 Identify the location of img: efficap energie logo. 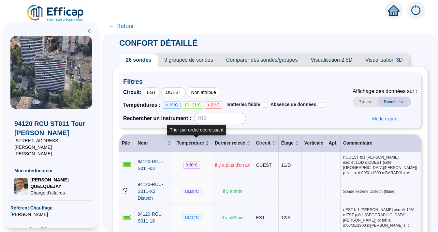
(55, 13).